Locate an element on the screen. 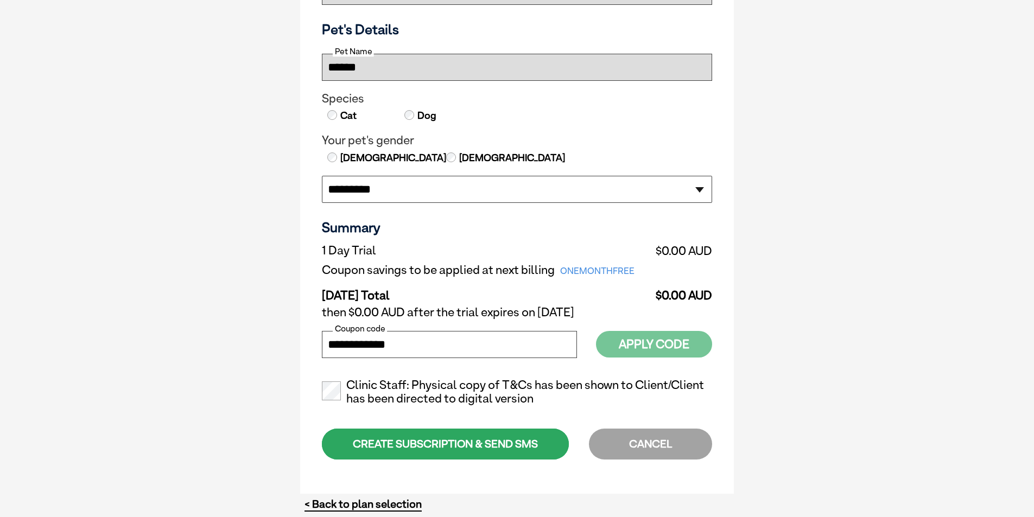 The width and height of the screenshot is (1034, 517). div: CREATE SUBSCRIPTION & SEND SMS is located at coordinates (445, 444).